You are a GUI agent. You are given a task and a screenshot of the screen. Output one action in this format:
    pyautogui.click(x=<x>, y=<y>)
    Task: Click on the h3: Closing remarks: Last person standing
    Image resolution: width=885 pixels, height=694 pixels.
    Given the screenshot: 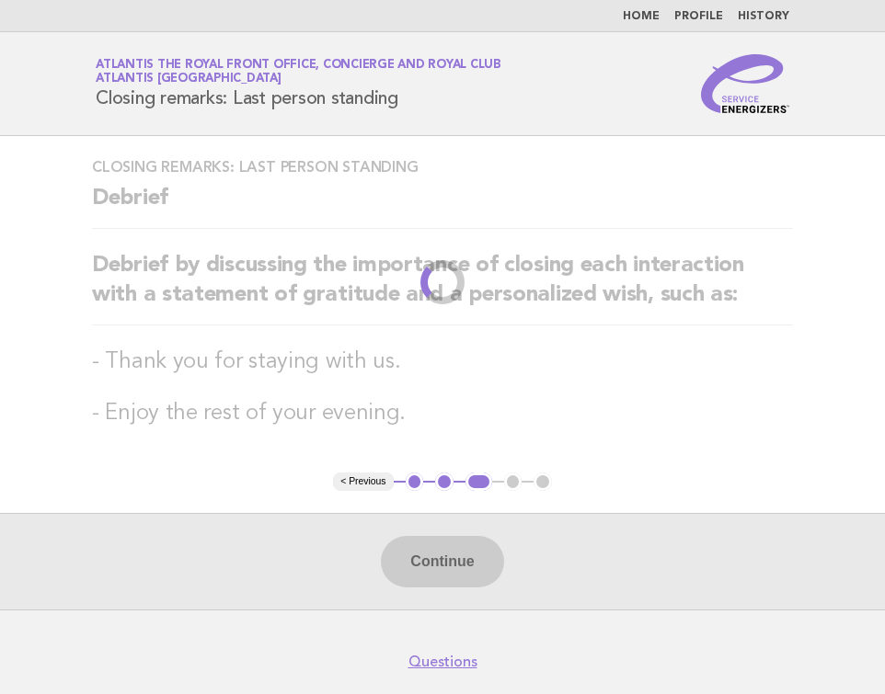 What is the action you would take?
    pyautogui.click(x=442, y=167)
    